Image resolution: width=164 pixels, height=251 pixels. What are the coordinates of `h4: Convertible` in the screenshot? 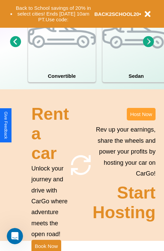 It's located at (62, 76).